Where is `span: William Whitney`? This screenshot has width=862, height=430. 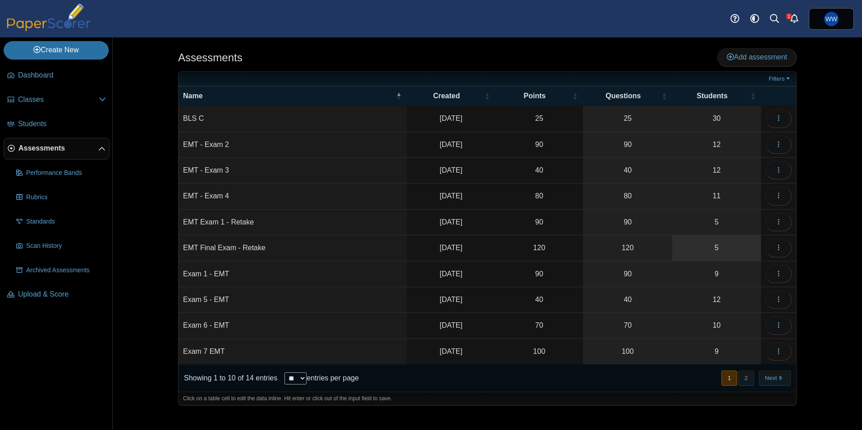
span: William Whitney is located at coordinates (831, 19).